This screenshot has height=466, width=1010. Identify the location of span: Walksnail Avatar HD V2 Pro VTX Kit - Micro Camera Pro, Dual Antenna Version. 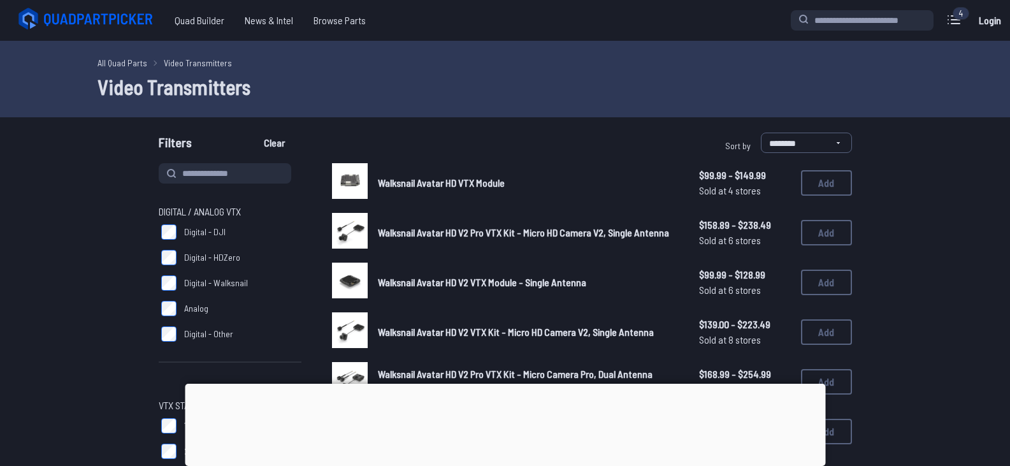
(515, 381).